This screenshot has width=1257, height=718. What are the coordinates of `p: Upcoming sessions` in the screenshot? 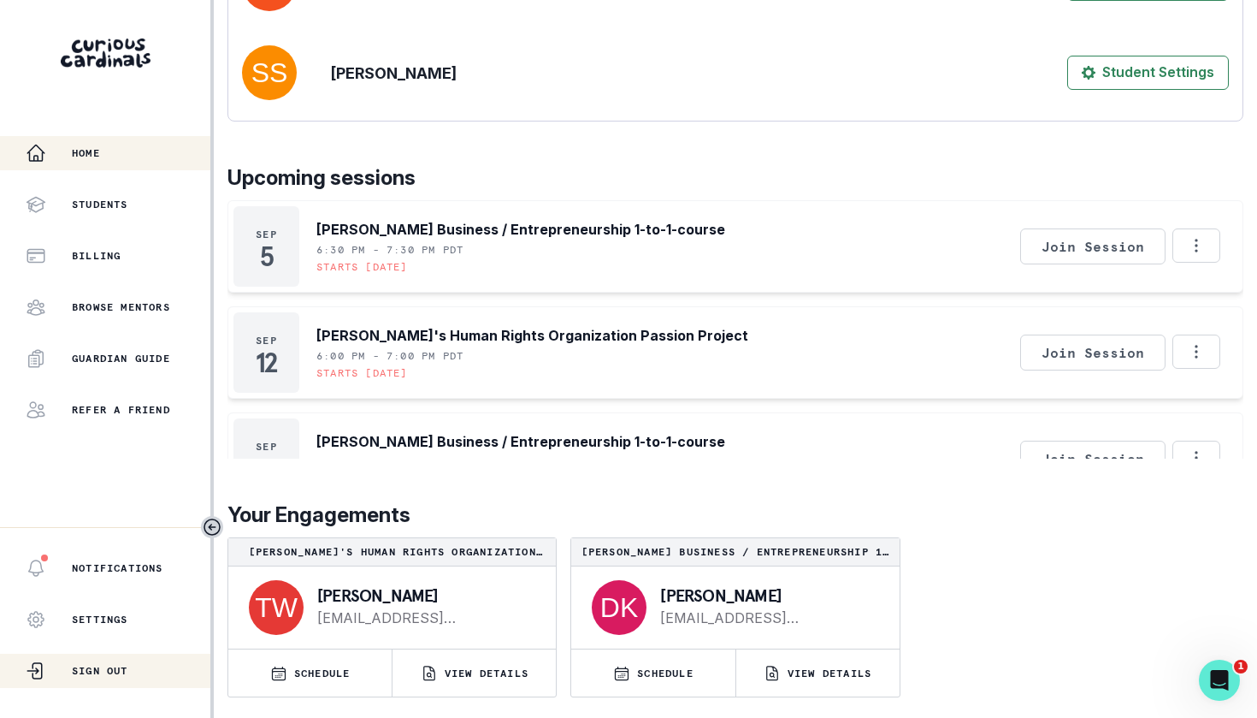 It's located at (736, 178).